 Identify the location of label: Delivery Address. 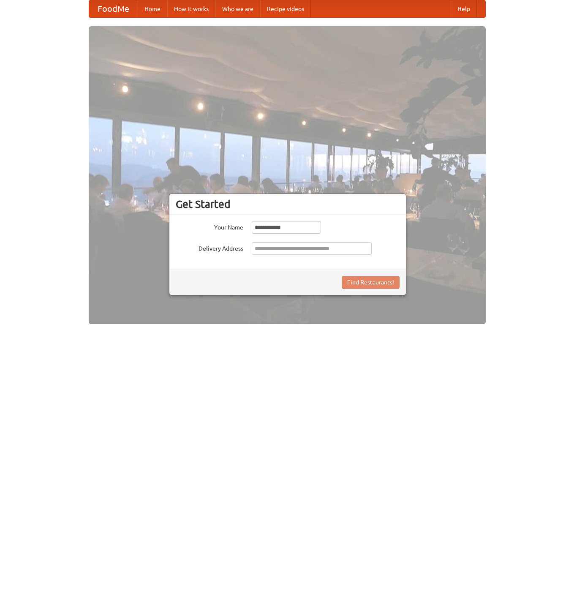
(210, 247).